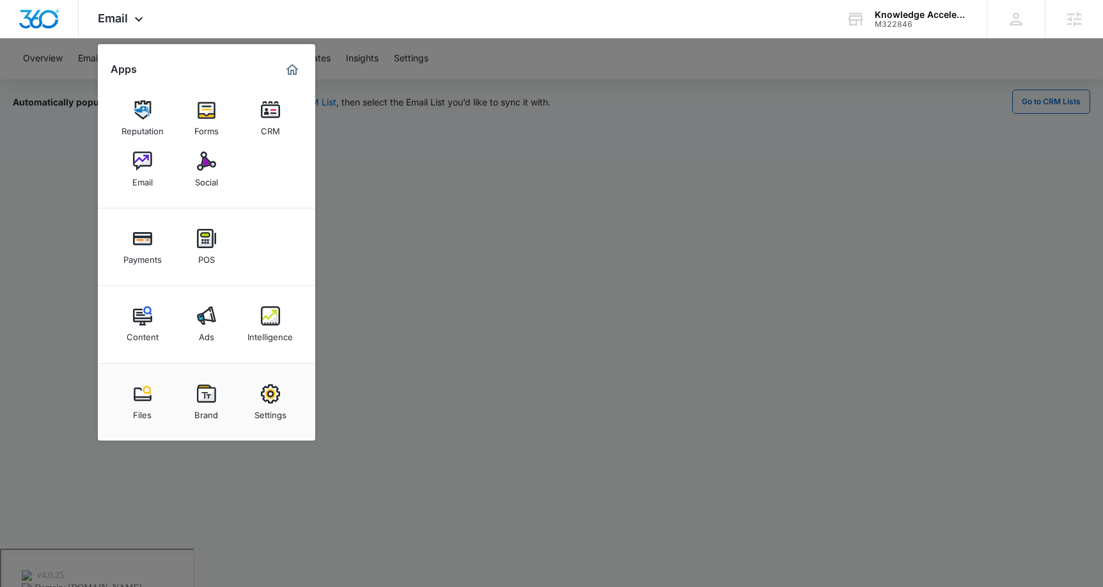  I want to click on a: Marketing 360® Dashboard, so click(292, 70).